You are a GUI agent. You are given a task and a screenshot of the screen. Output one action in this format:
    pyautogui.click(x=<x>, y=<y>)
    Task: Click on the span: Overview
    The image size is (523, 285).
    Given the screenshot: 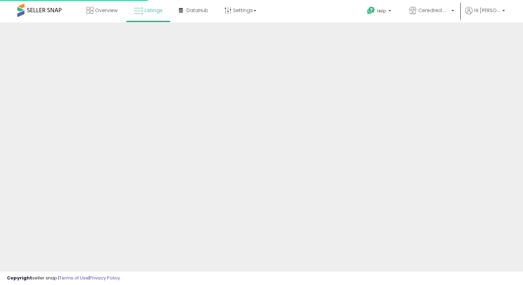 What is the action you would take?
    pyautogui.click(x=106, y=10)
    